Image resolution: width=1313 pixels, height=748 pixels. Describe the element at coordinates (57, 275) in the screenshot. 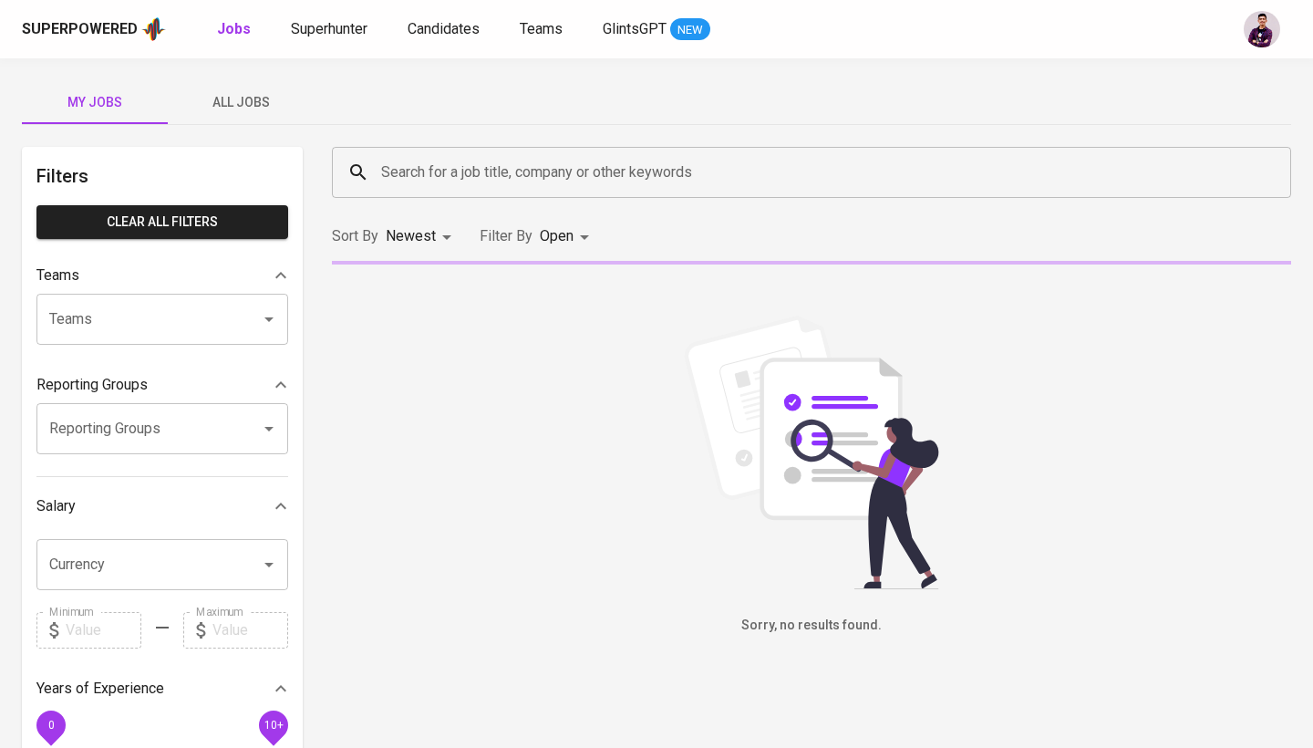

I see `p: Teams` at that location.